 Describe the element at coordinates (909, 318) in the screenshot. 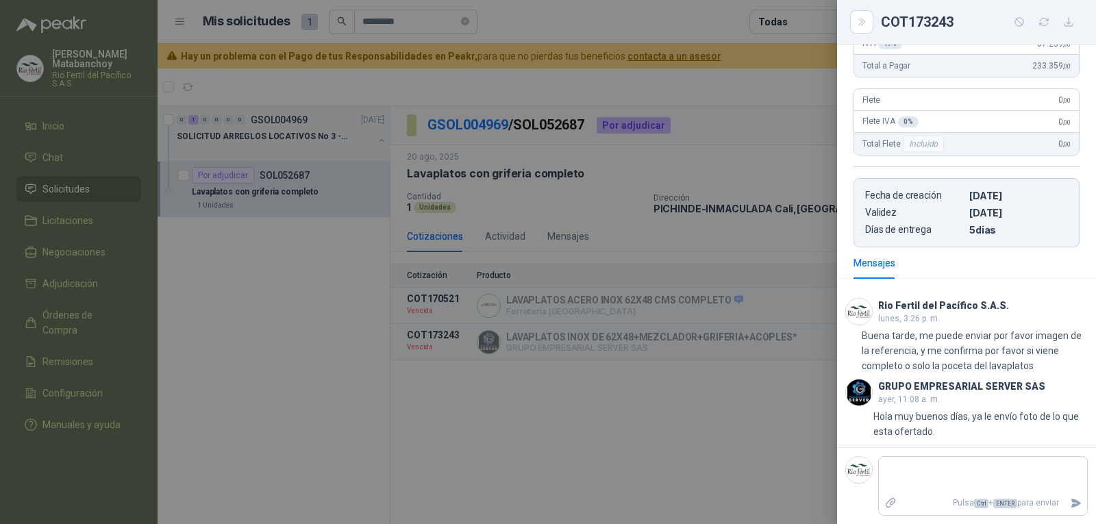

I see `span: lunes, 3:26 p. m.` at that location.